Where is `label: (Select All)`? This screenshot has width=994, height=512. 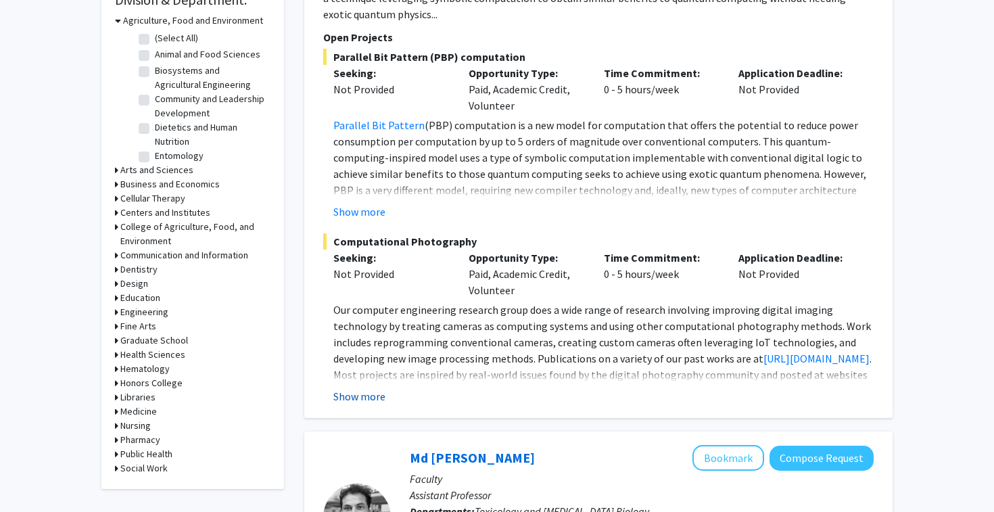 label: (Select All) is located at coordinates (177, 38).